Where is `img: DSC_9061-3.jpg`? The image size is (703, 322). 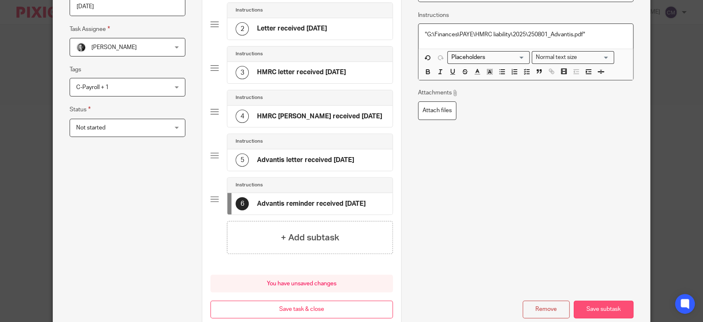 img: DSC_9061-3.jpg is located at coordinates (81, 47).